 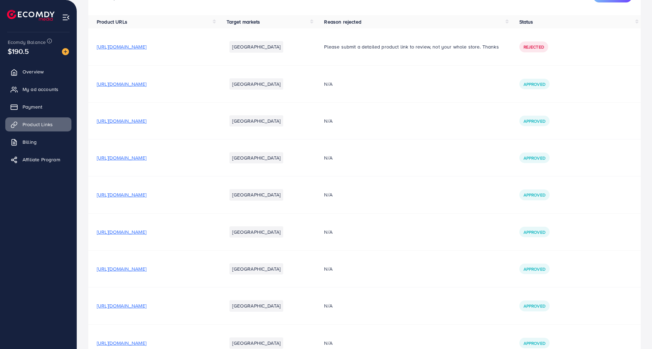 What do you see at coordinates (112, 22) in the screenshot?
I see `span: Product URLs` at bounding box center [112, 22].